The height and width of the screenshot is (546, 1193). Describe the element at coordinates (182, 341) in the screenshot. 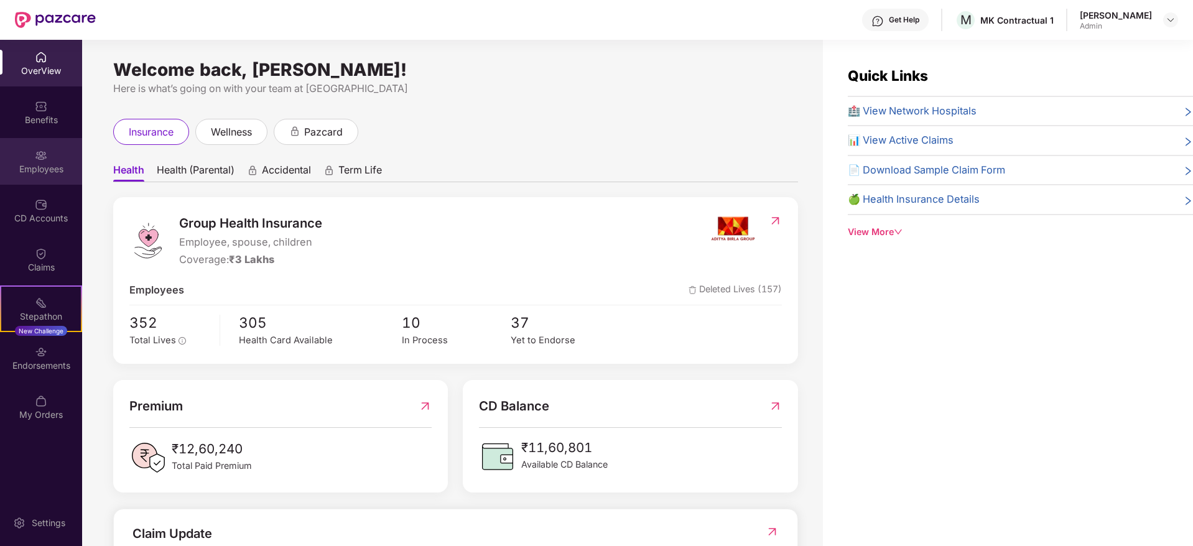

I see `span: info-circle` at that location.